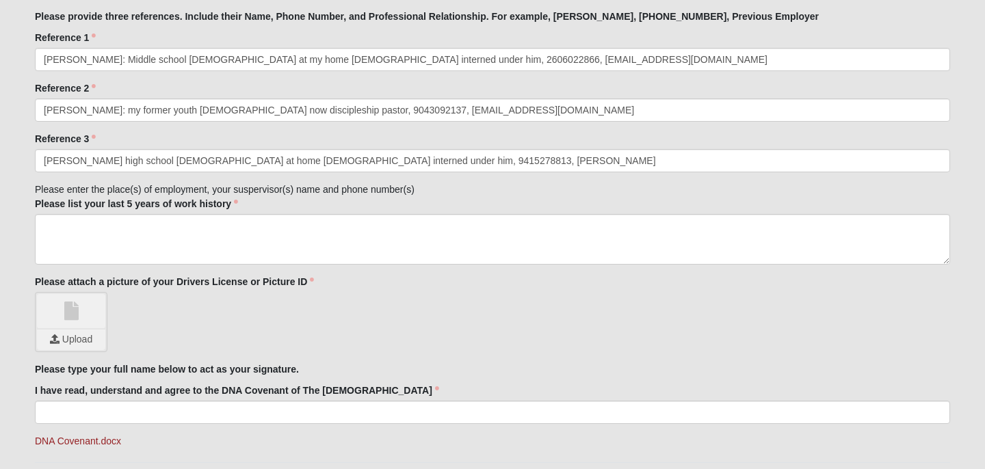 The image size is (985, 469). What do you see at coordinates (65, 38) in the screenshot?
I see `label: Reference 1` at bounding box center [65, 38].